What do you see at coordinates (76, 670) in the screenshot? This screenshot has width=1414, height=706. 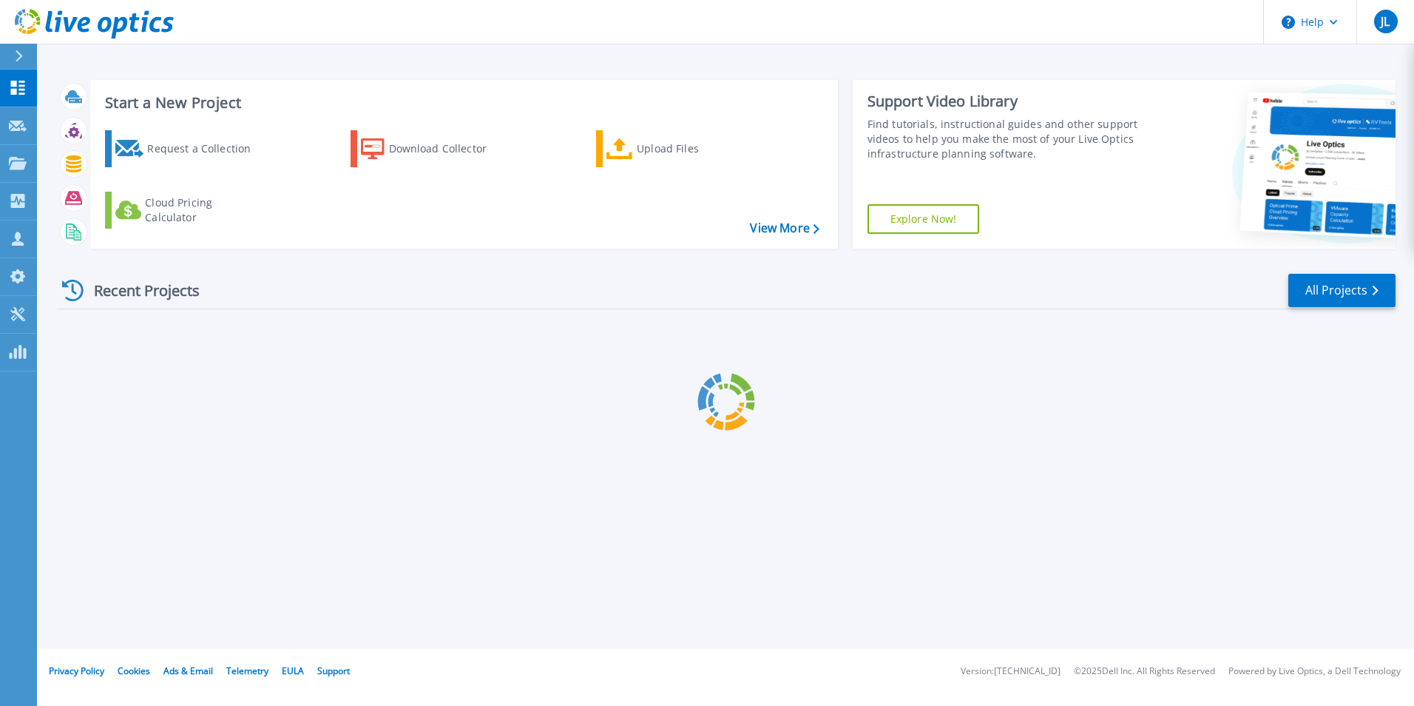 I see `a: Privacy Policy` at bounding box center [76, 670].